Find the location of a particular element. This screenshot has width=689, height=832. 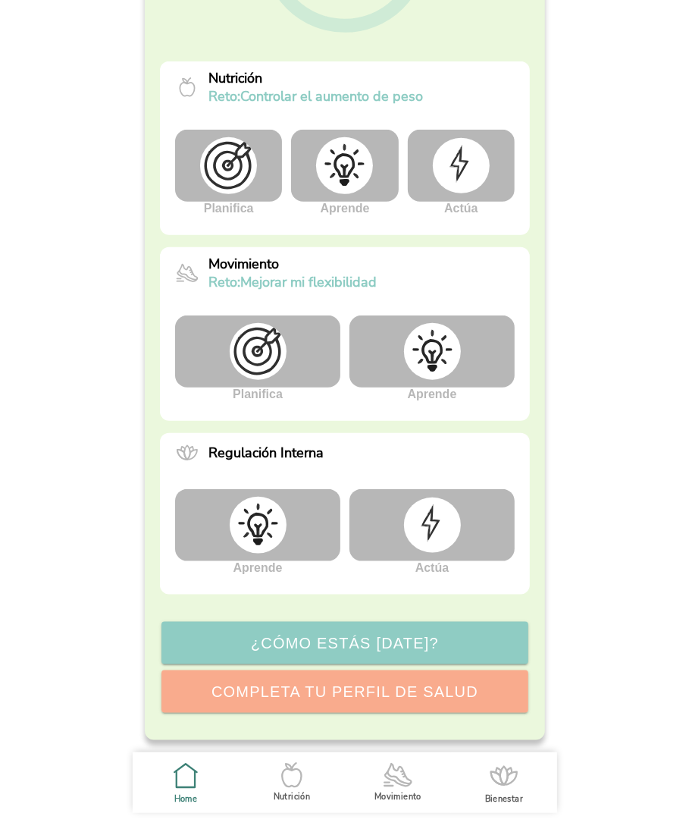

p: Nutrición is located at coordinates (315, 78).